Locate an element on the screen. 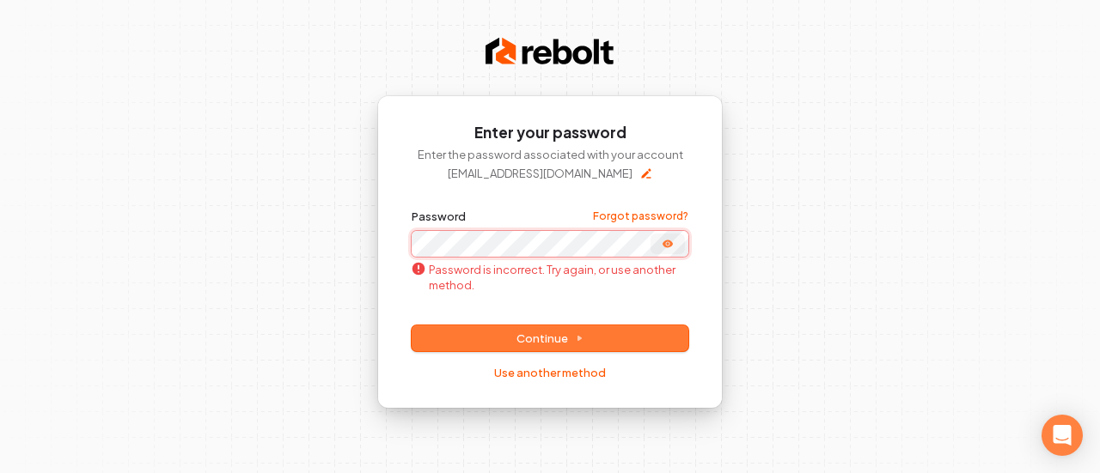  a: Forgot password? is located at coordinates (640, 217).